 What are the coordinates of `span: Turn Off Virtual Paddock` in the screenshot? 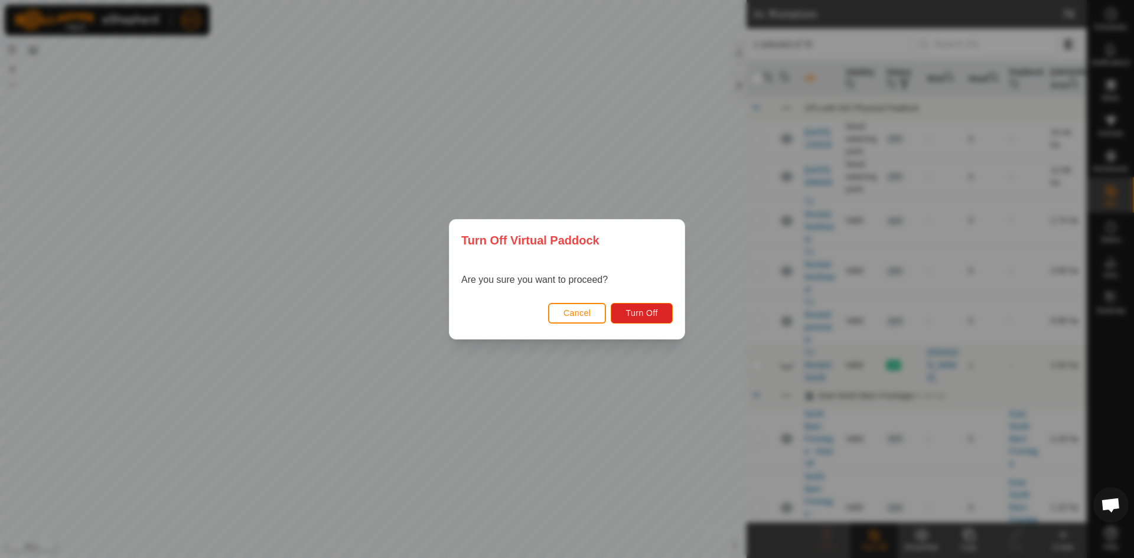 It's located at (530, 240).